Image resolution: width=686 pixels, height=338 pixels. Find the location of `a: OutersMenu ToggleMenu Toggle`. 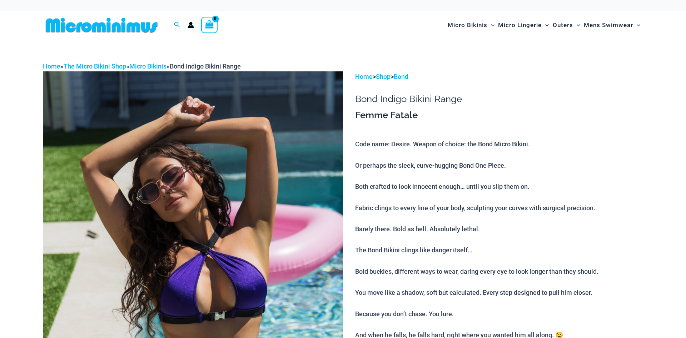

a: OutersMenu ToggleMenu Toggle is located at coordinates (566, 25).